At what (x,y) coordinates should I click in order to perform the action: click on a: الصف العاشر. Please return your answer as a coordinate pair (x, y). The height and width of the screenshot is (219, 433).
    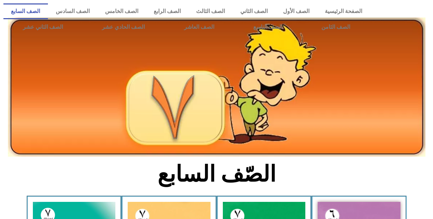
    Looking at the image, I should click on (199, 27).